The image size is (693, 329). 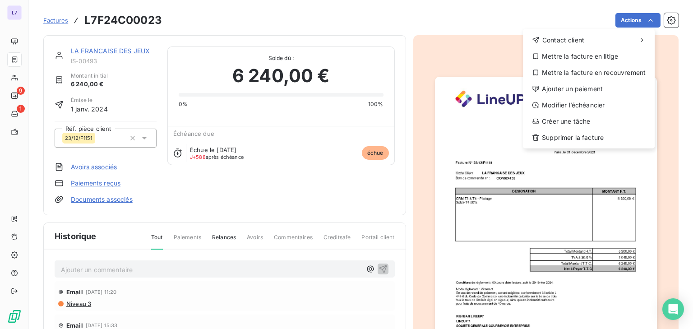 I want to click on div: Ajouter un paiement, so click(x=589, y=89).